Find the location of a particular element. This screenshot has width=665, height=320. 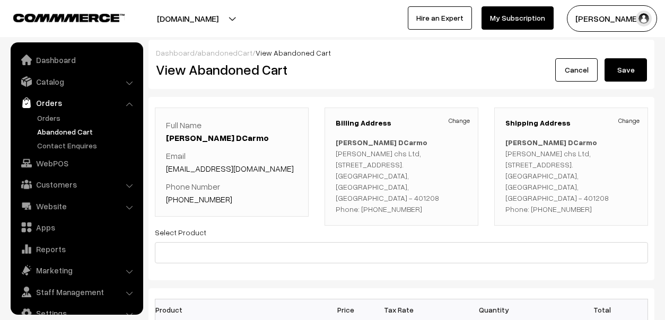

p: Full Name is located at coordinates (232, 132).